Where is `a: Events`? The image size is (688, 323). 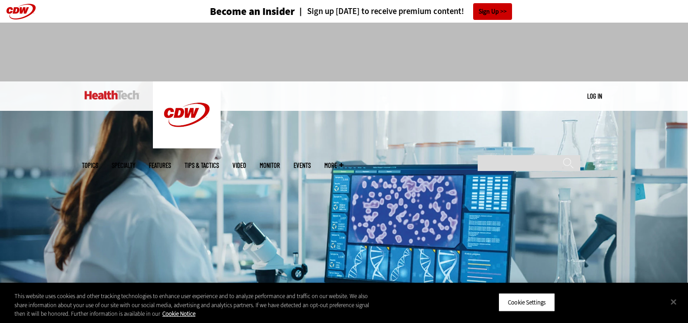
a: Events is located at coordinates (302, 165).